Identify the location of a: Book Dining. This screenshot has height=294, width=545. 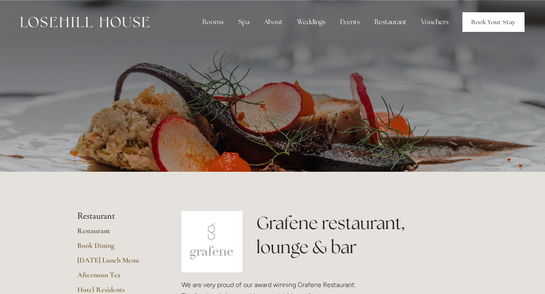
(116, 248).